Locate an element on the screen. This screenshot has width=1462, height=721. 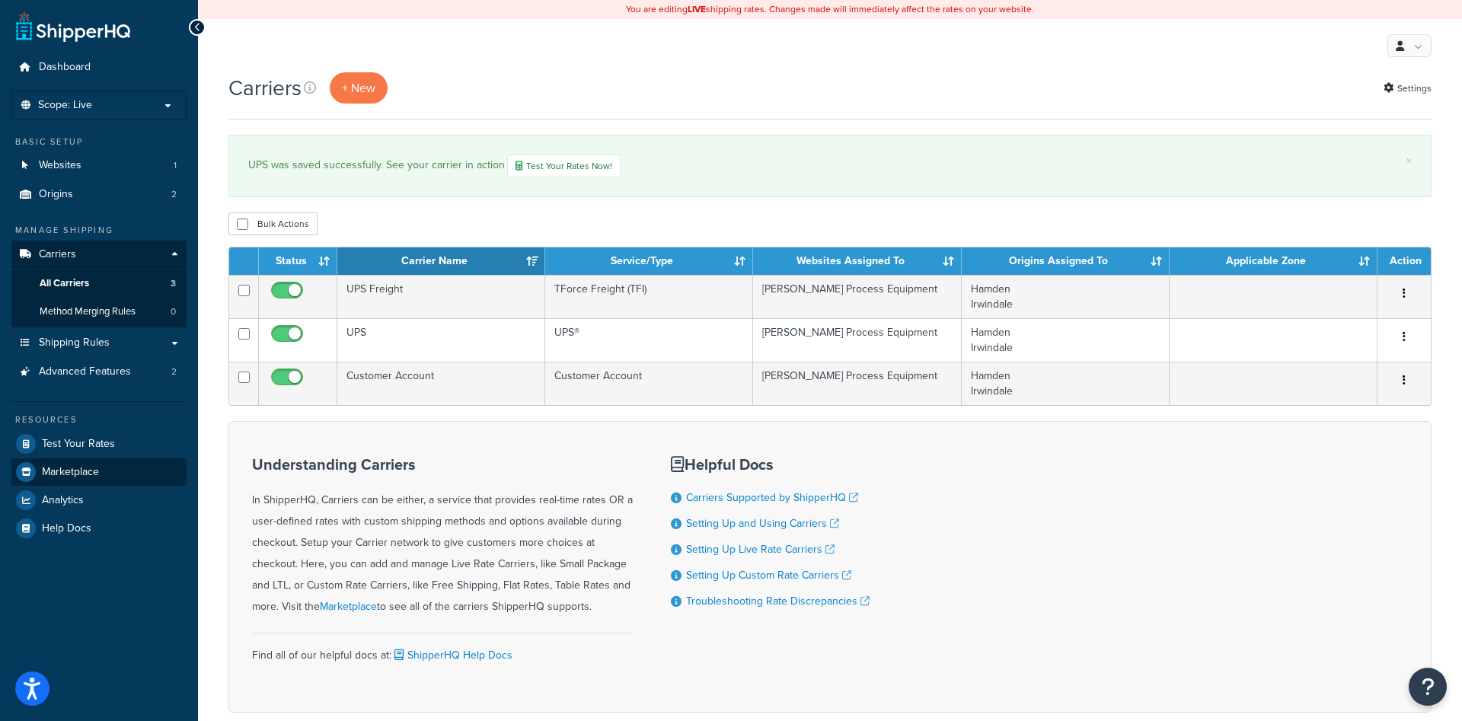
li: Analytics is located at coordinates (99, 500).